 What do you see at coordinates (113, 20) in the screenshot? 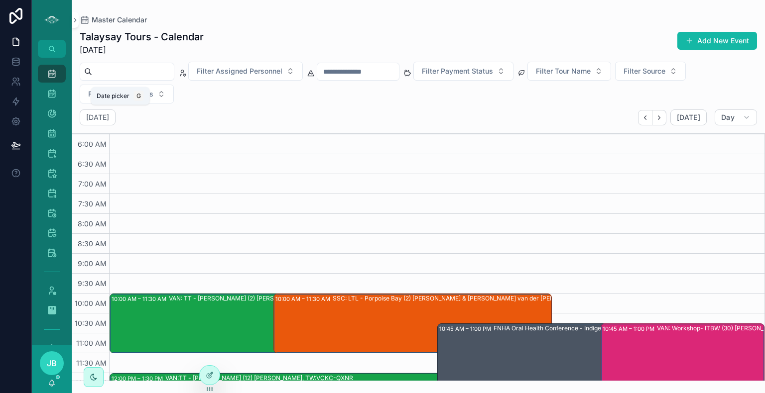
I see `a: Master Calendar` at bounding box center [113, 20].